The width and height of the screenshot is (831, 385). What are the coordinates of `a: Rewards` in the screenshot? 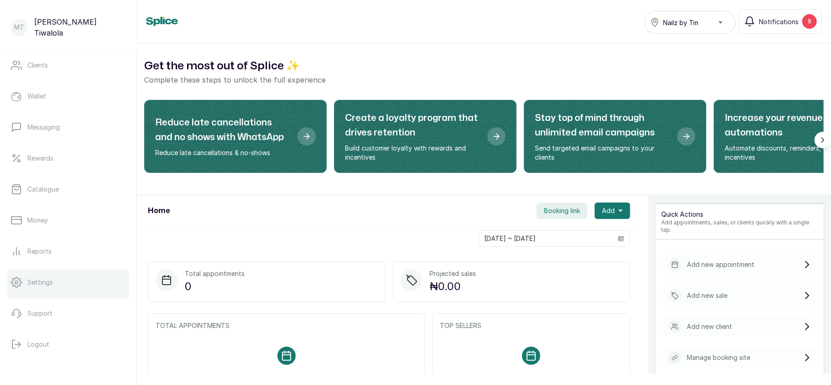 It's located at (68, 158).